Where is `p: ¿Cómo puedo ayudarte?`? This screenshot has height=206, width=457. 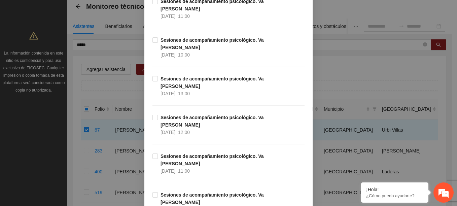 p: ¿Cómo puedo ayudarte? is located at coordinates (394, 195).